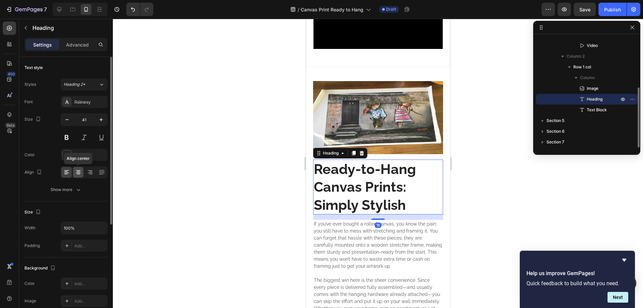 This screenshot has width=643, height=308. What do you see at coordinates (30, 84) in the screenshot?
I see `div: Styles` at bounding box center [30, 84].